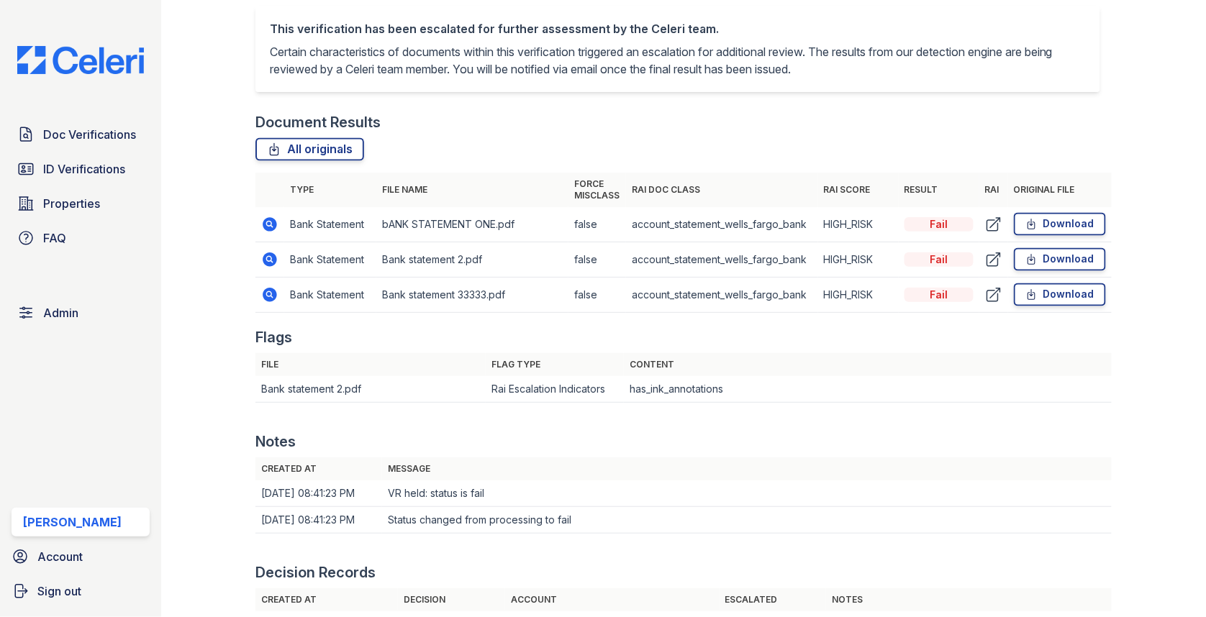 This screenshot has height=617, width=1206. Describe the element at coordinates (678, 60) in the screenshot. I see `p: Certain characteristics of documents within this verification triggered an escalation for additio...` at that location.